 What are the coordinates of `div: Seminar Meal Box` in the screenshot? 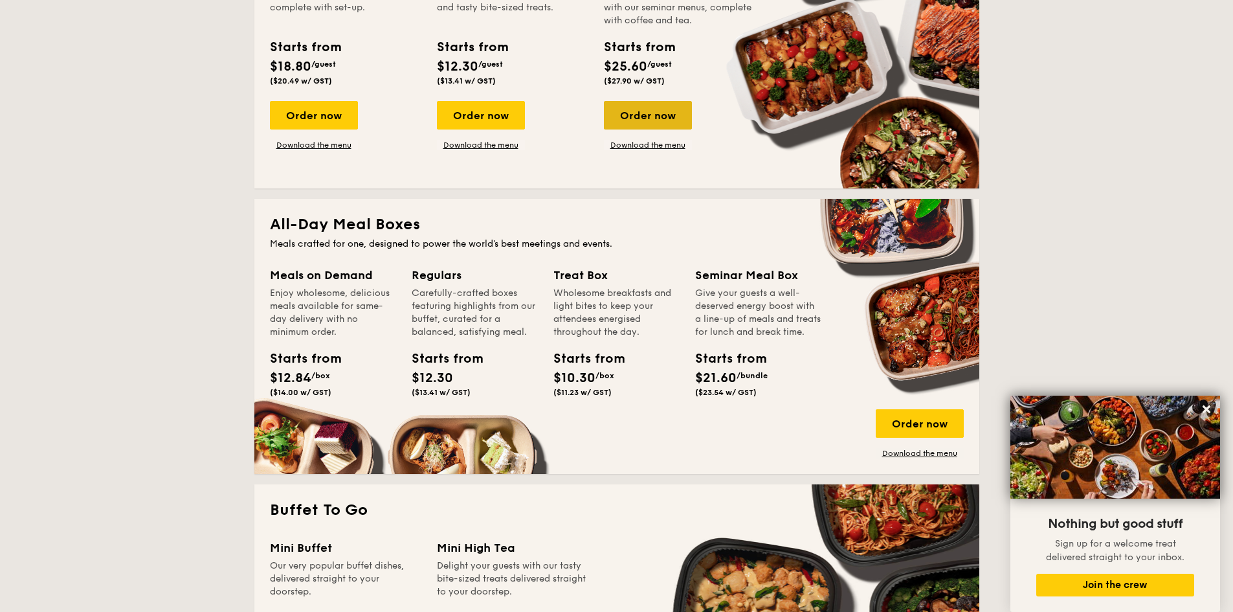 It's located at (758, 275).